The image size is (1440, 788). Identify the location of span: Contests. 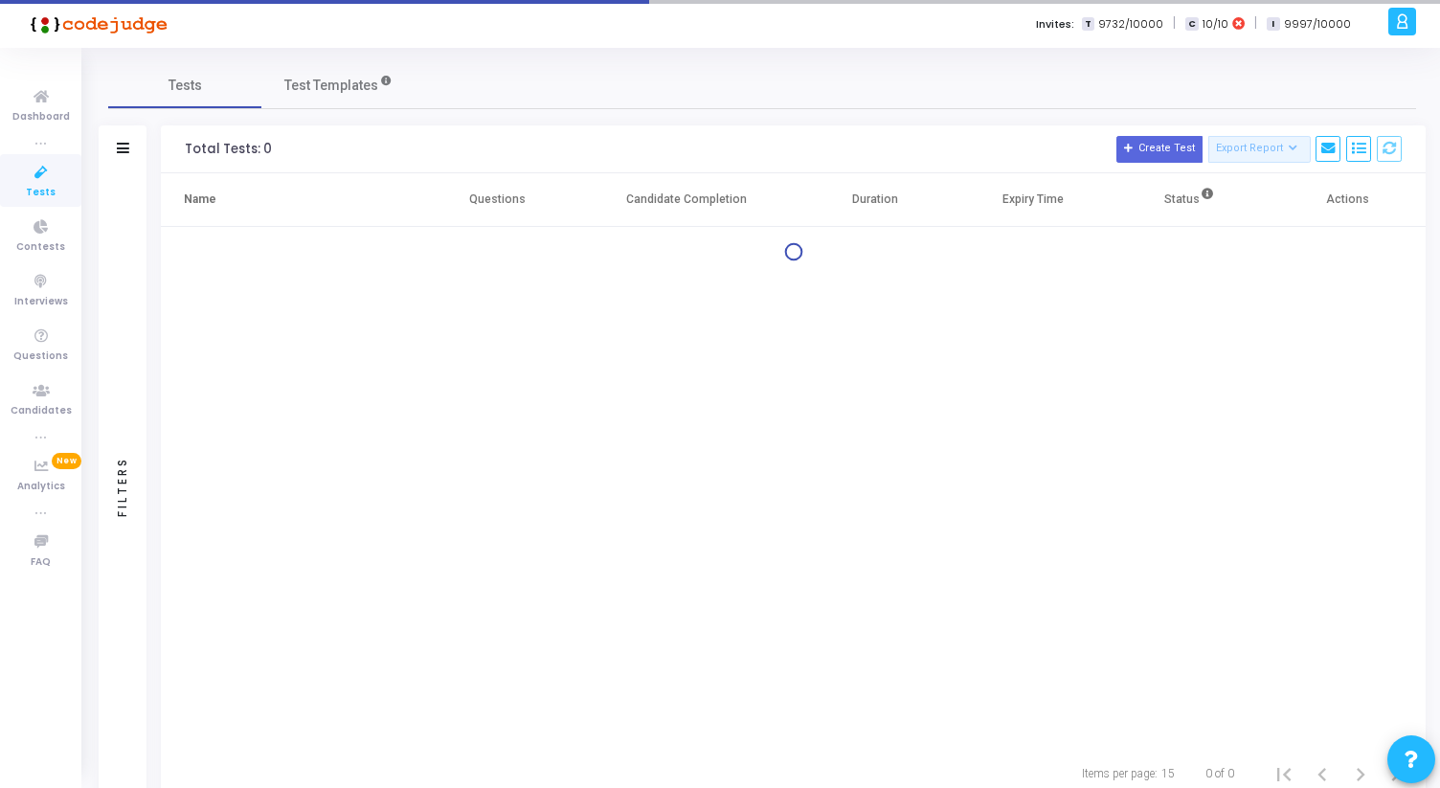
(40, 247).